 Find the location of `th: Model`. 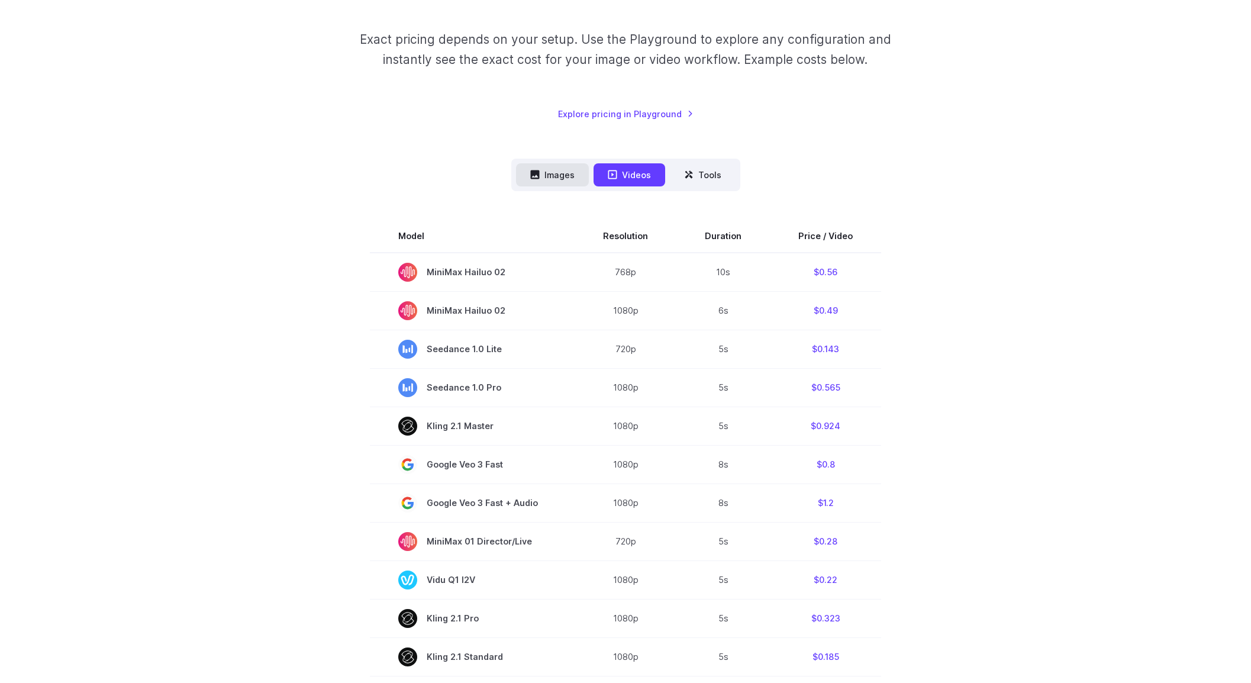

th: Model is located at coordinates (472, 236).